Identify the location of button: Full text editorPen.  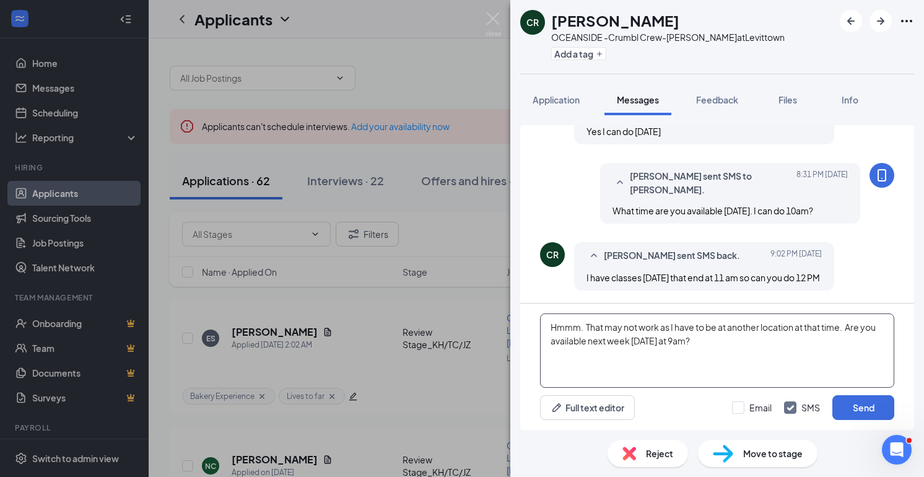
(587, 407).